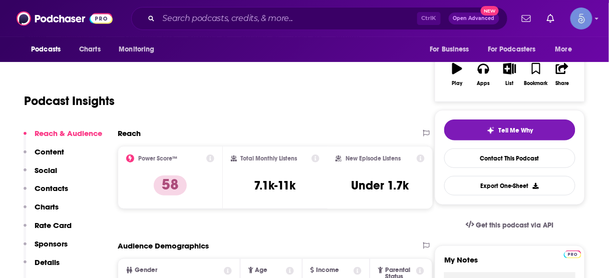 The width and height of the screenshot is (609, 278). I want to click on button: Open AdvancedNew, so click(474, 19).